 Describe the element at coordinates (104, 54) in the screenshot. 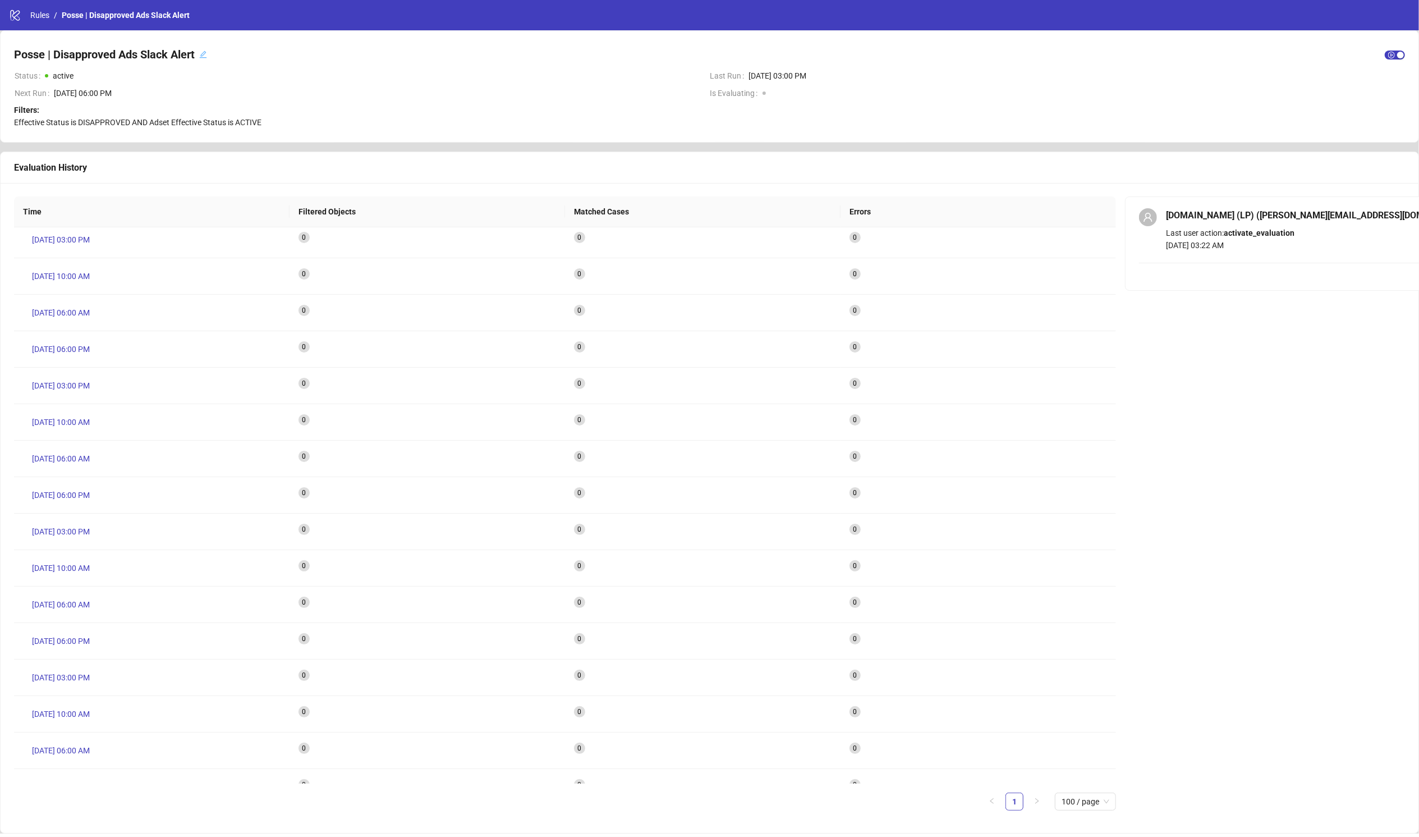

I see `h4: Posse | Disapproved Ads Slack Alert` at that location.